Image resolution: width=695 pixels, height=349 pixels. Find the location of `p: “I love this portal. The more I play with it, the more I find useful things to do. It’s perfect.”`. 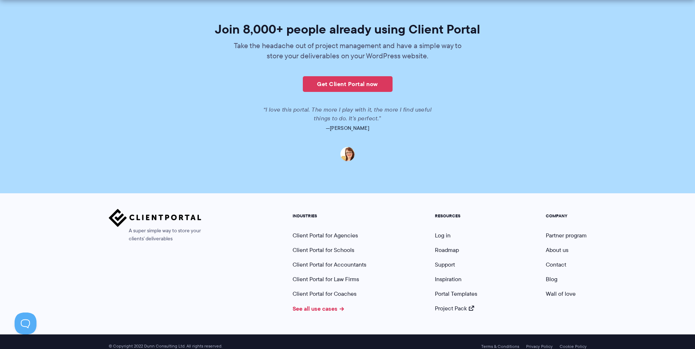

p: “I love this portal. The more I play with it, the more I find useful things to do. It’s perfect.” is located at coordinates (348, 114).